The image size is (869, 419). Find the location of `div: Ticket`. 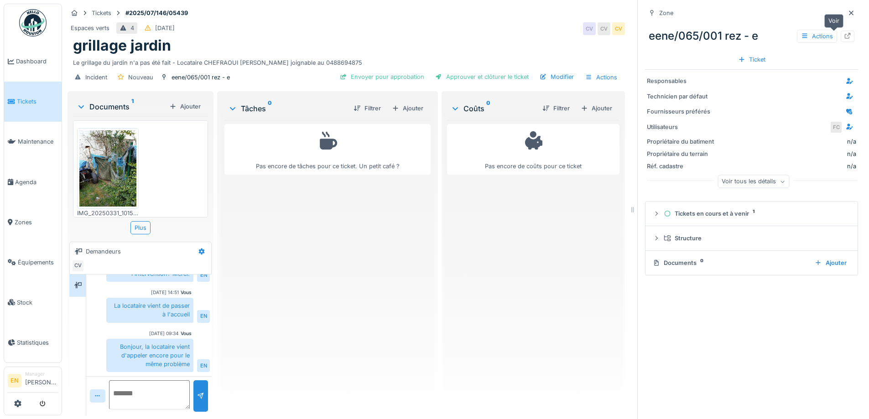

div: Ticket is located at coordinates (752, 59).